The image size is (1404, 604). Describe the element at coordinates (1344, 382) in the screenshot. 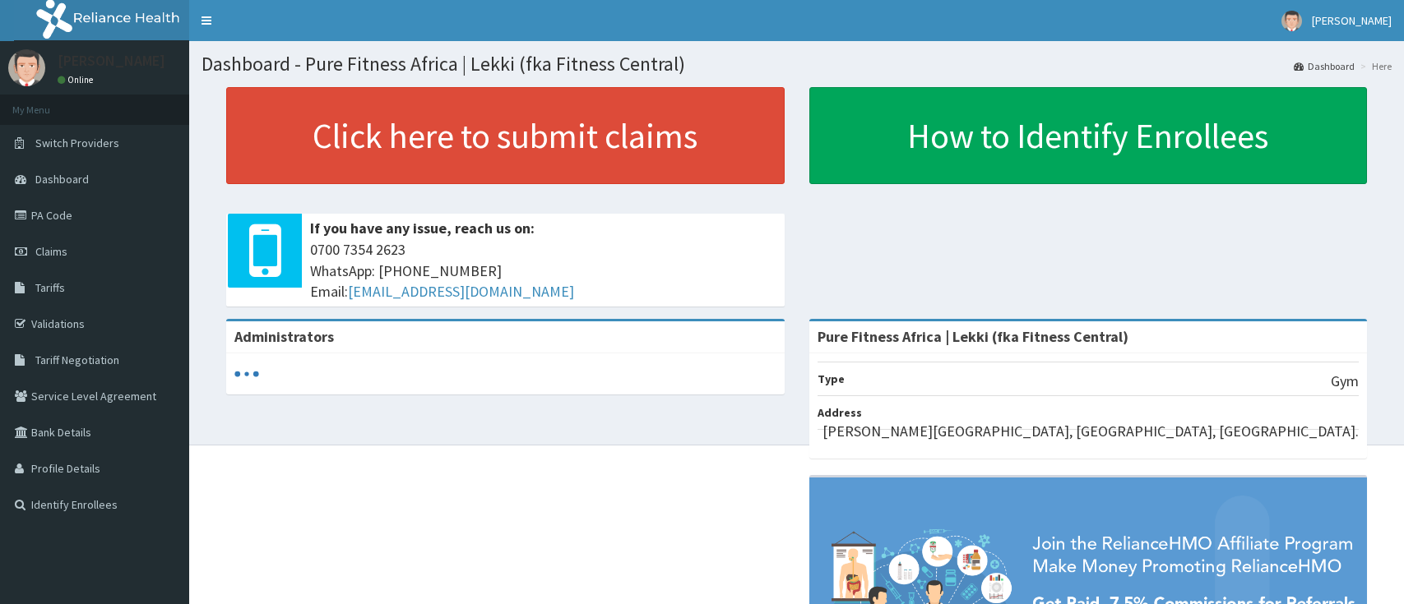

I see `p: Gym` at that location.